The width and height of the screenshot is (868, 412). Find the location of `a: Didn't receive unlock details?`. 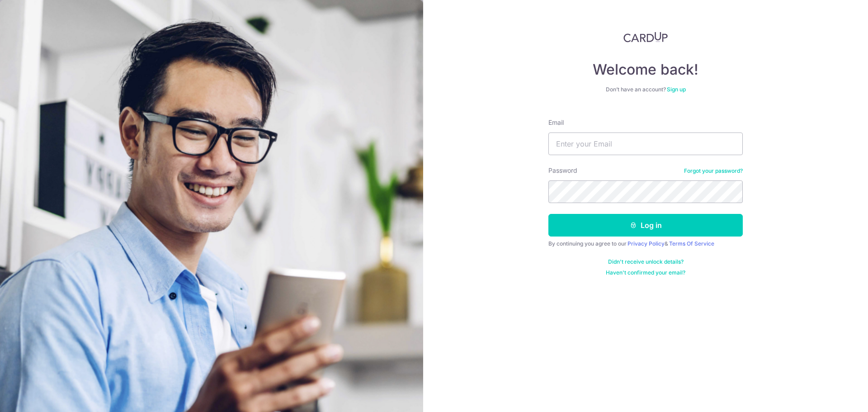

a: Didn't receive unlock details? is located at coordinates (645, 262).